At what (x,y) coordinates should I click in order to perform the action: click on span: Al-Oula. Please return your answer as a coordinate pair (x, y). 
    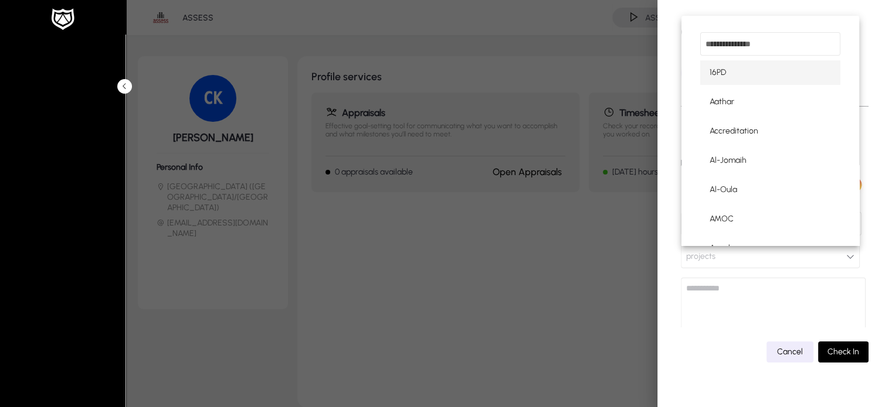
    Looking at the image, I should click on (723, 190).